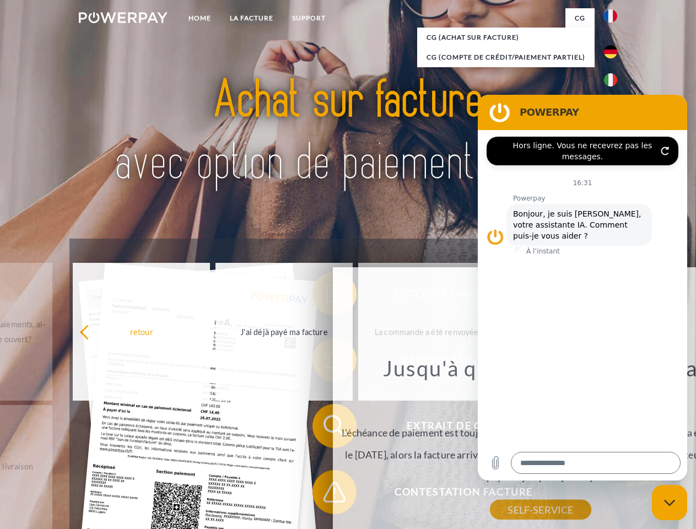  What do you see at coordinates (105, 88) in the screenshot?
I see `p: 16:31` at bounding box center [105, 88].